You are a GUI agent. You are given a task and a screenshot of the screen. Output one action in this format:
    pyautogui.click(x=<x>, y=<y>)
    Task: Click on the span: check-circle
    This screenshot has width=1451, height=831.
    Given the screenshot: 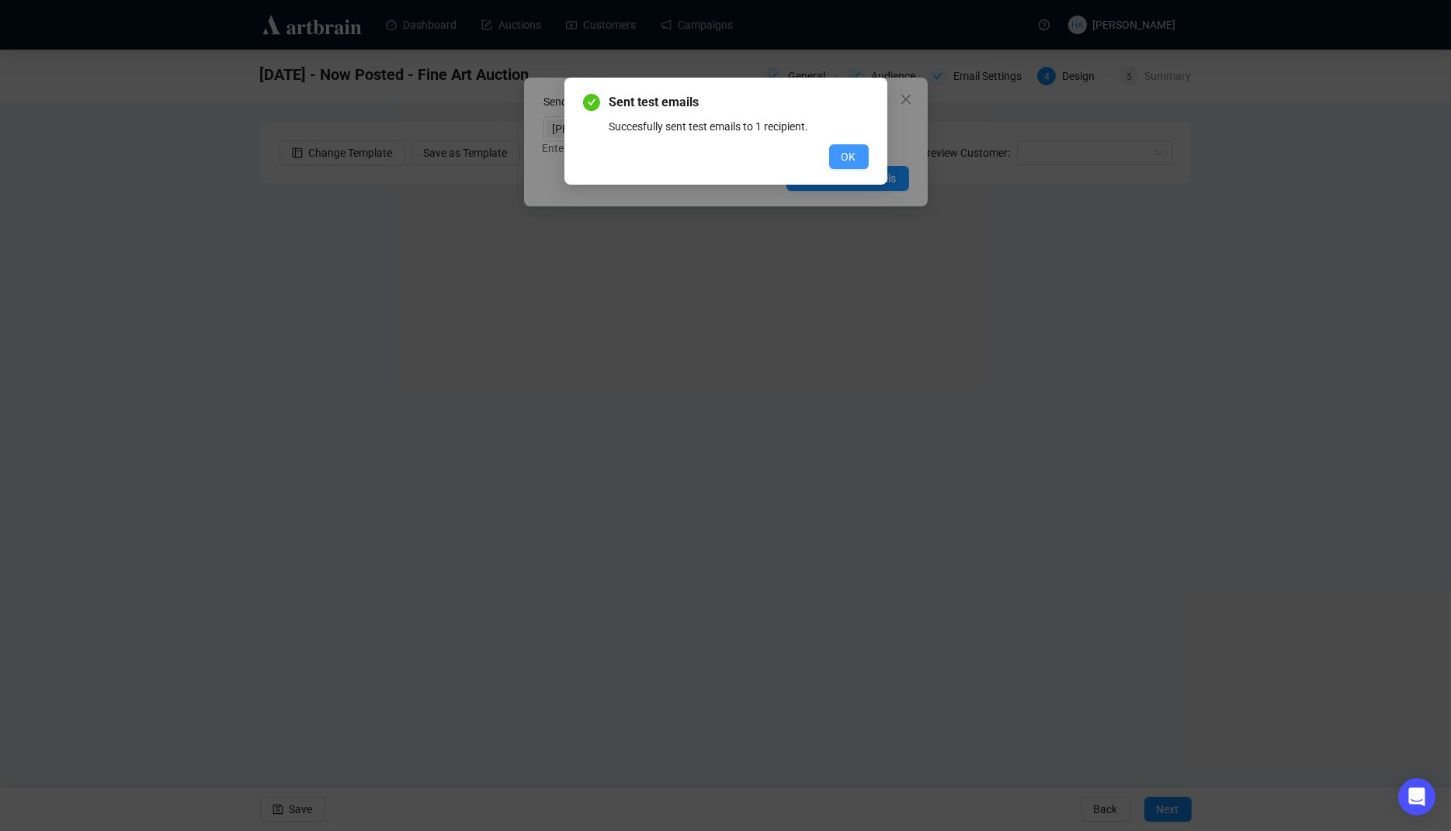 What is the action you would take?
    pyautogui.click(x=591, y=102)
    